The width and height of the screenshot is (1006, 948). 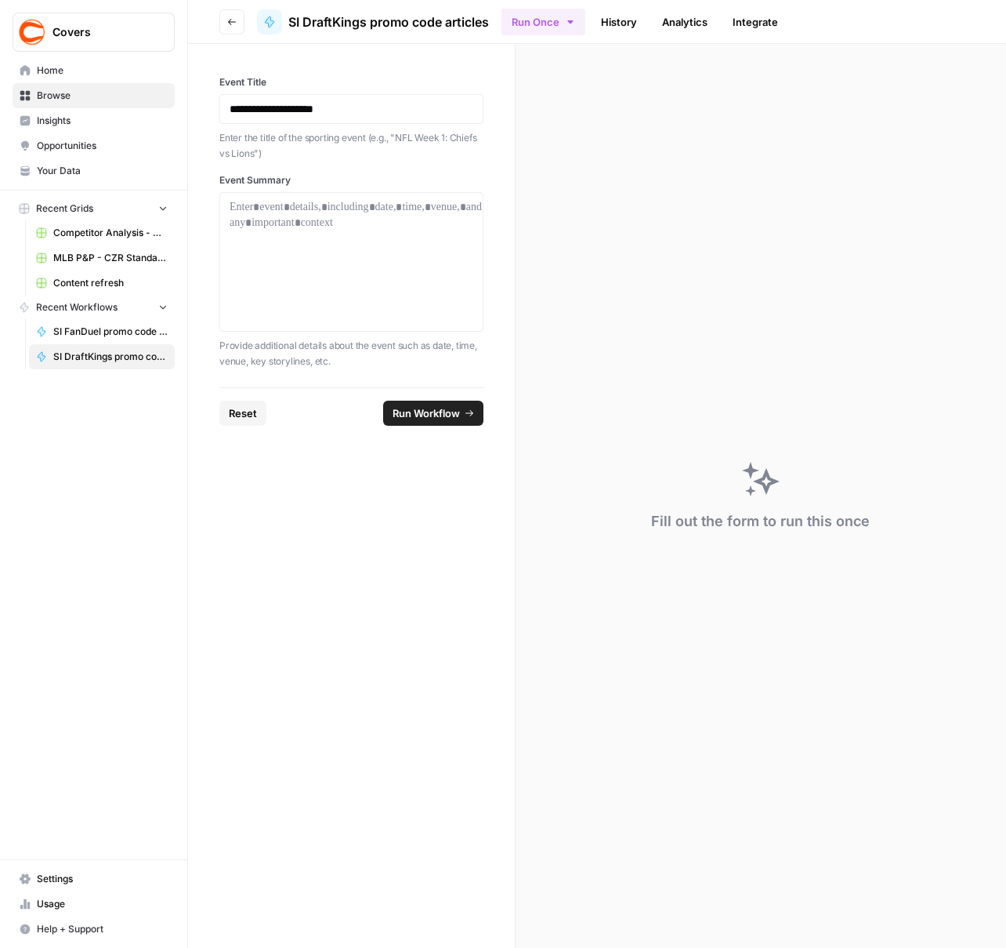 What do you see at coordinates (760, 521) in the screenshot?
I see `div: Fill out the form to run this once` at bounding box center [760, 521].